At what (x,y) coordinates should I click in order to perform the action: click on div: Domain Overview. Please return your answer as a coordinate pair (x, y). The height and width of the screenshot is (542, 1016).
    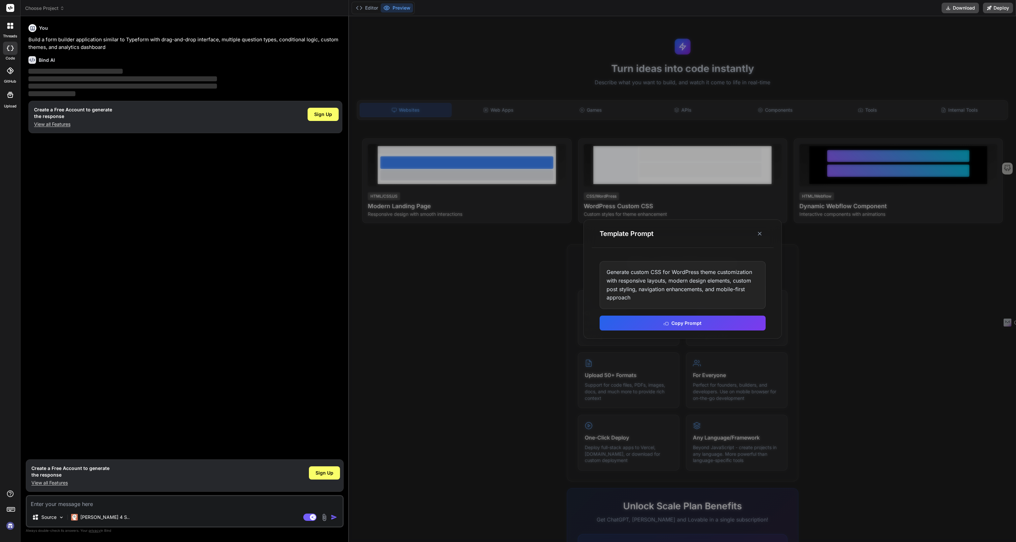
    Looking at the image, I should click on (42, 41).